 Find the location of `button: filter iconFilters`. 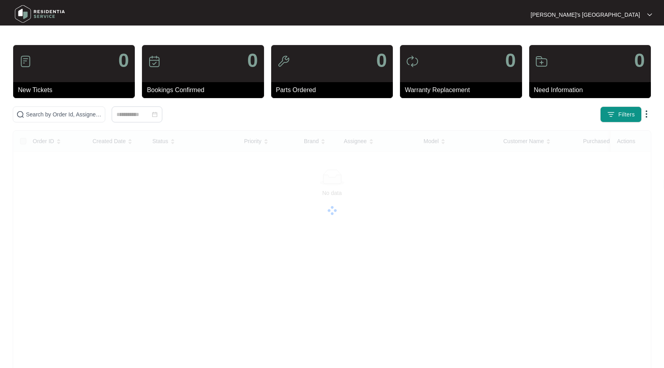

button: filter iconFilters is located at coordinates (621, 115).